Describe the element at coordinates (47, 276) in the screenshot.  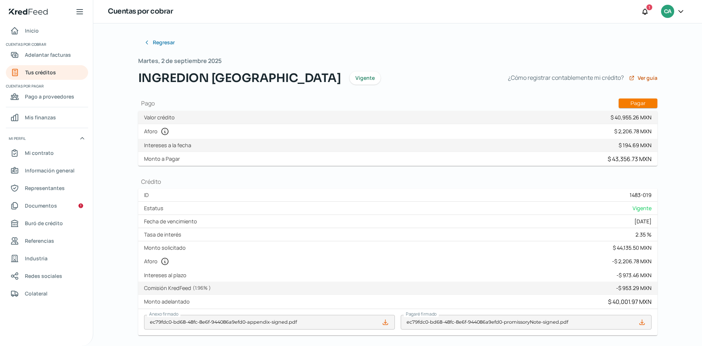
I see `a: Redes sociales` at that location.